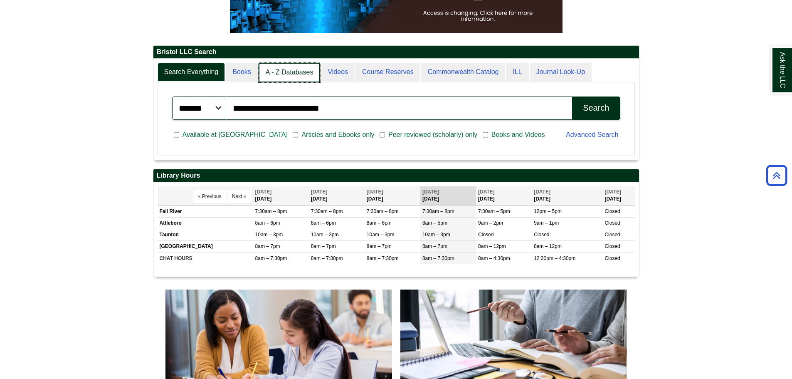 The image size is (792, 379). I want to click on td: Attleboro, so click(205, 223).